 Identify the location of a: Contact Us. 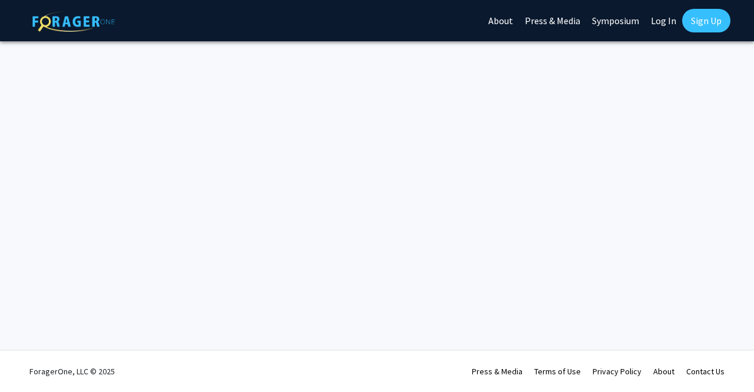
(705, 371).